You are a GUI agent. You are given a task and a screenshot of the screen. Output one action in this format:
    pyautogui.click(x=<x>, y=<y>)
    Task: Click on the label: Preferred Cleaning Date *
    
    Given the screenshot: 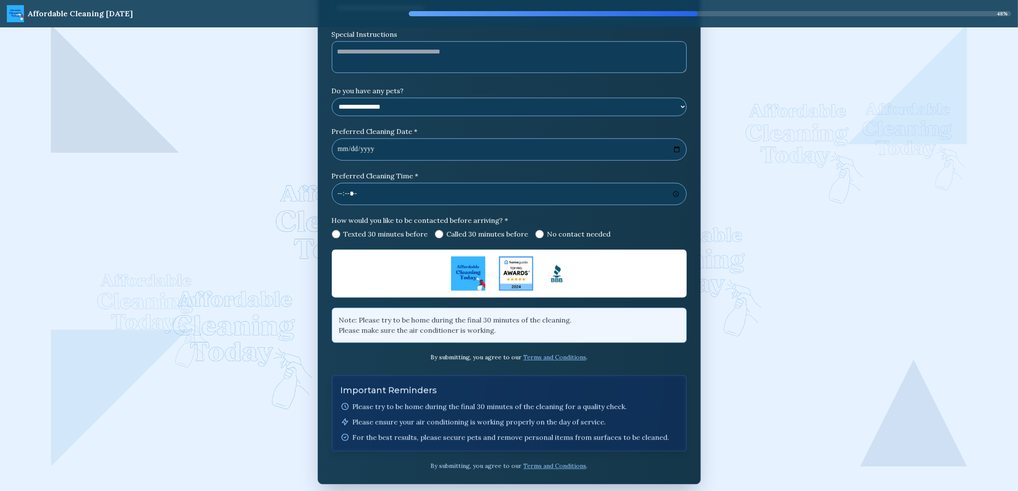 What is the action you would take?
    pyautogui.click(x=509, y=131)
    